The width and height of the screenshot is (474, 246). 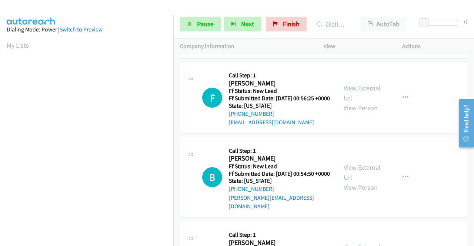 I want to click on div: Delay between calls (in seconds), so click(x=440, y=23).